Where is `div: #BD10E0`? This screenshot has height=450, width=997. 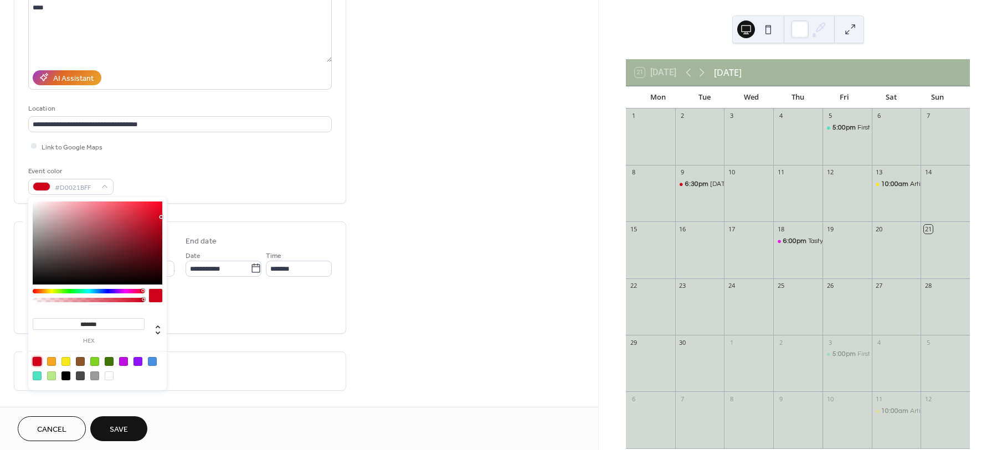 div: #BD10E0 is located at coordinates (123, 362).